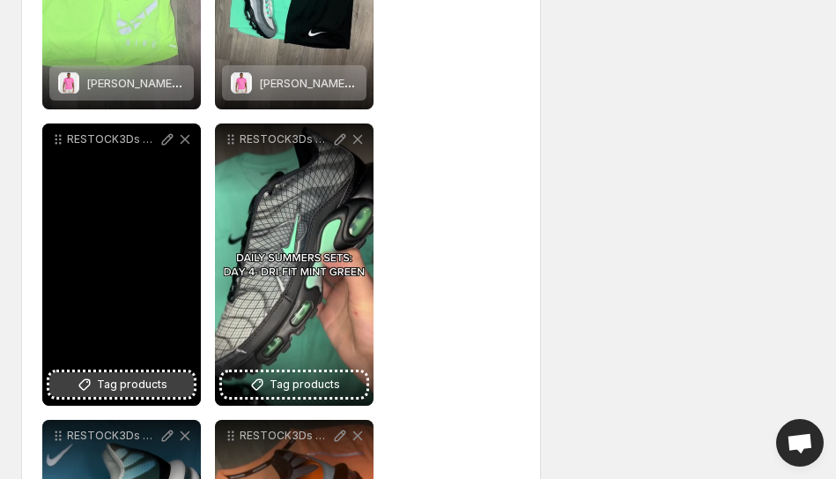  I want to click on div: RESTOCK3Ds Daily Summer Sets Day 4 Nike dri-fit tee mint green Nike dri-fit shorts mint green Nik..., so click(294, 264).